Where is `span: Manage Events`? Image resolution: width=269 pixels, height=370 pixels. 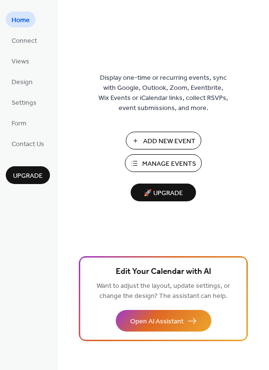 span: Manage Events is located at coordinates (169, 164).